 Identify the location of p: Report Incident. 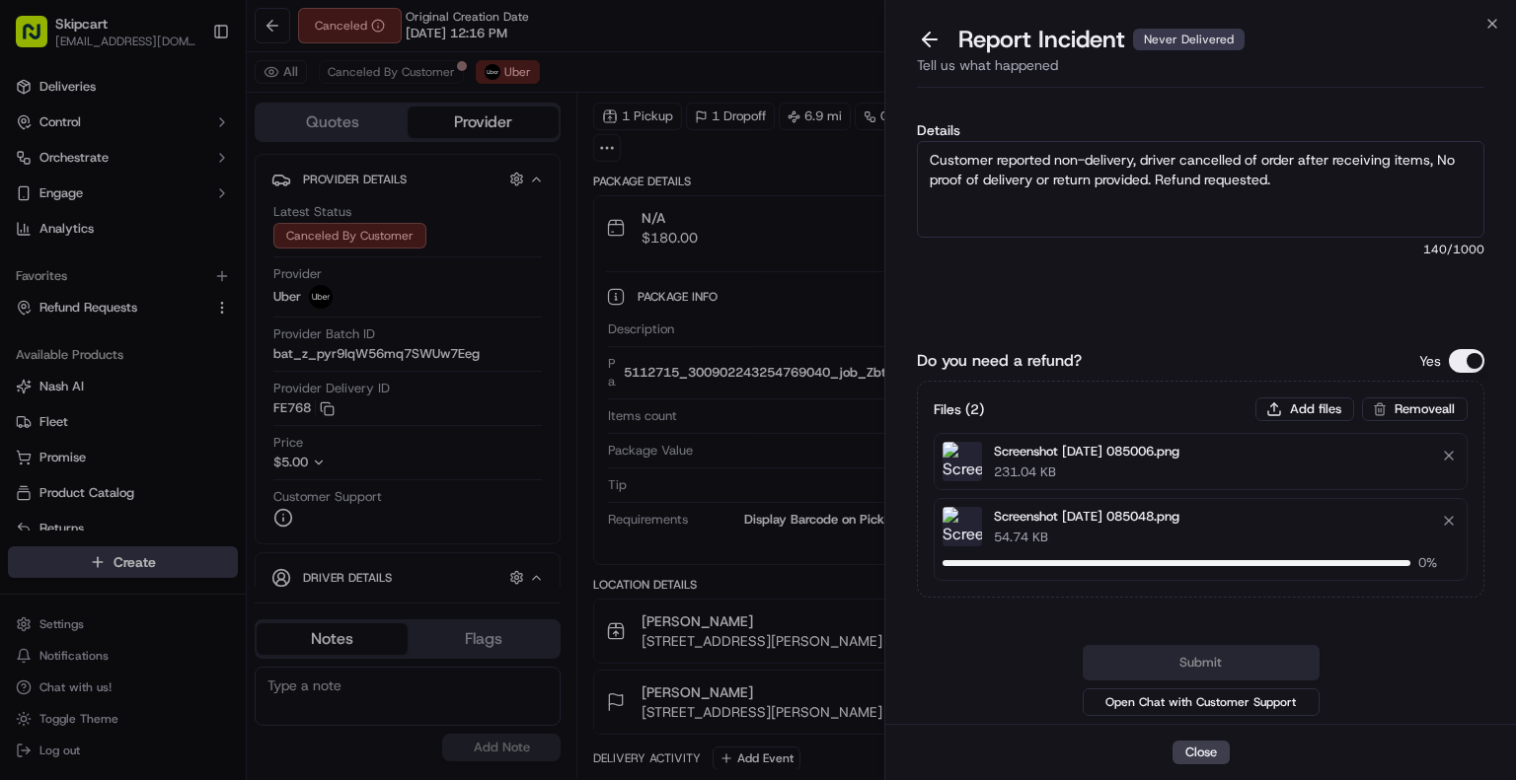
(1101, 39).